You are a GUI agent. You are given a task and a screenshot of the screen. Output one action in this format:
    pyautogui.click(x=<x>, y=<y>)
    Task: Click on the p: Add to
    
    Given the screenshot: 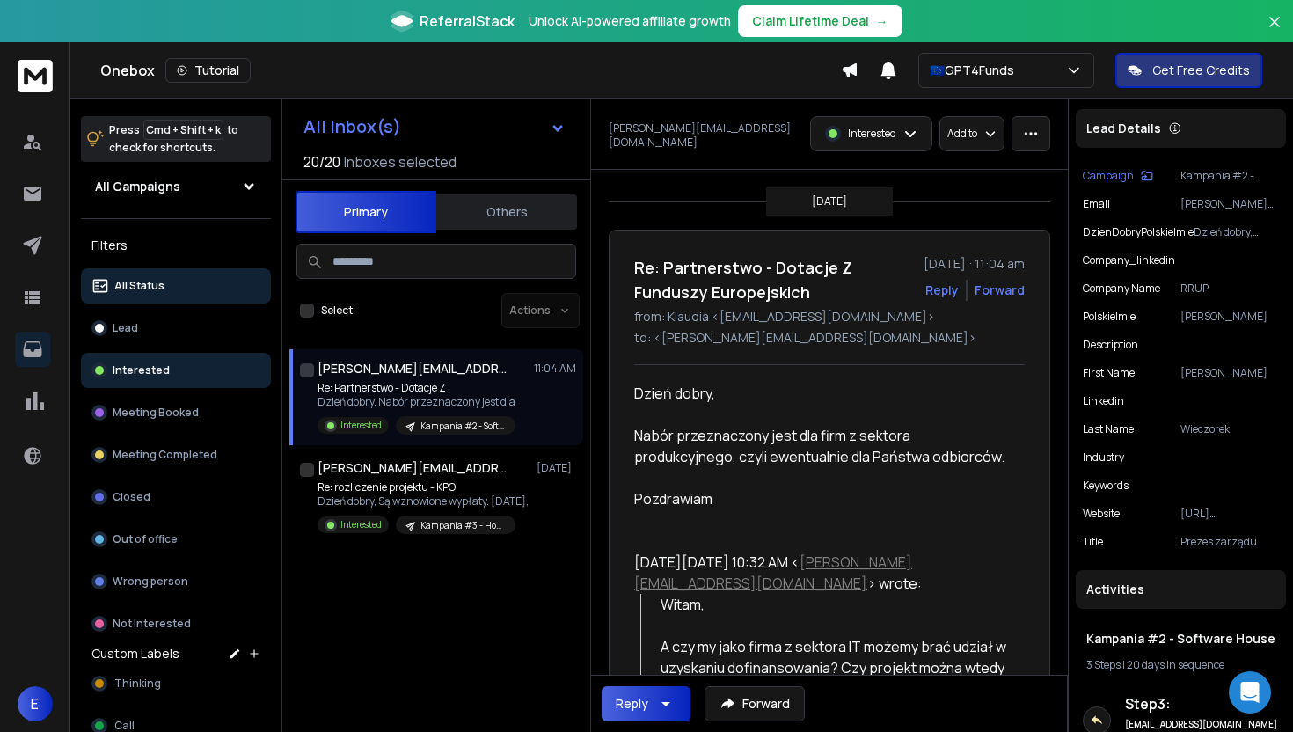 What is the action you would take?
    pyautogui.click(x=963, y=134)
    